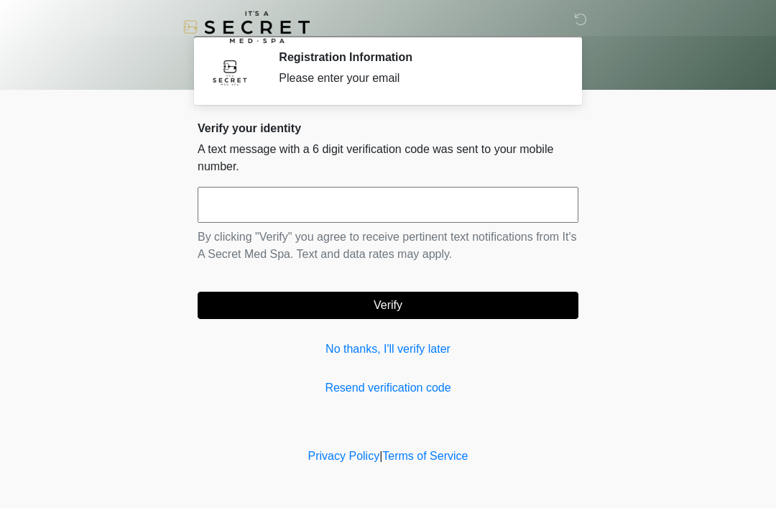  What do you see at coordinates (417, 78) in the screenshot?
I see `div: Please enter your email` at bounding box center [417, 78].